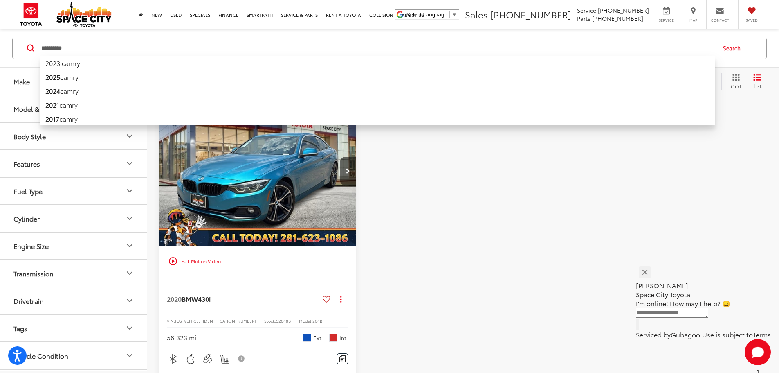 The height and width of the screenshot is (373, 779). I want to click on span: Model:, so click(305, 320).